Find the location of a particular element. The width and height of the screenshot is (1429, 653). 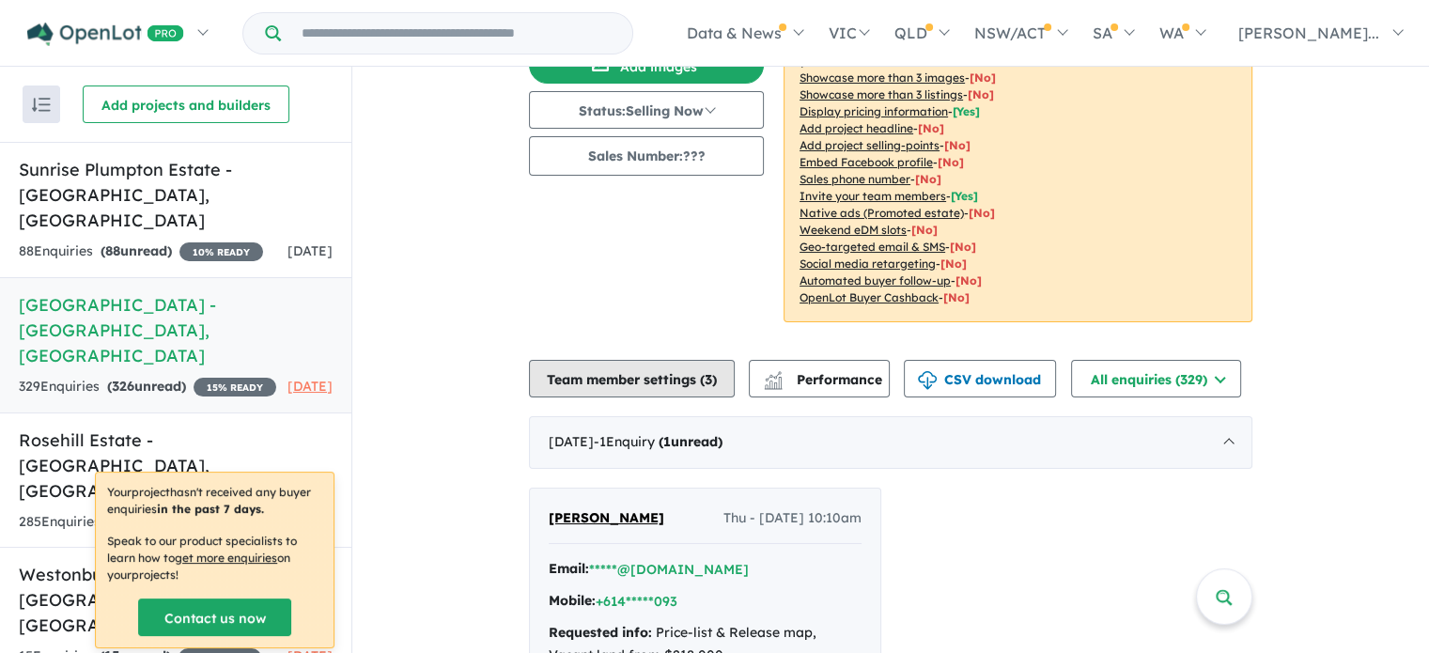

div: 285 Enquir ies is located at coordinates (148, 522).